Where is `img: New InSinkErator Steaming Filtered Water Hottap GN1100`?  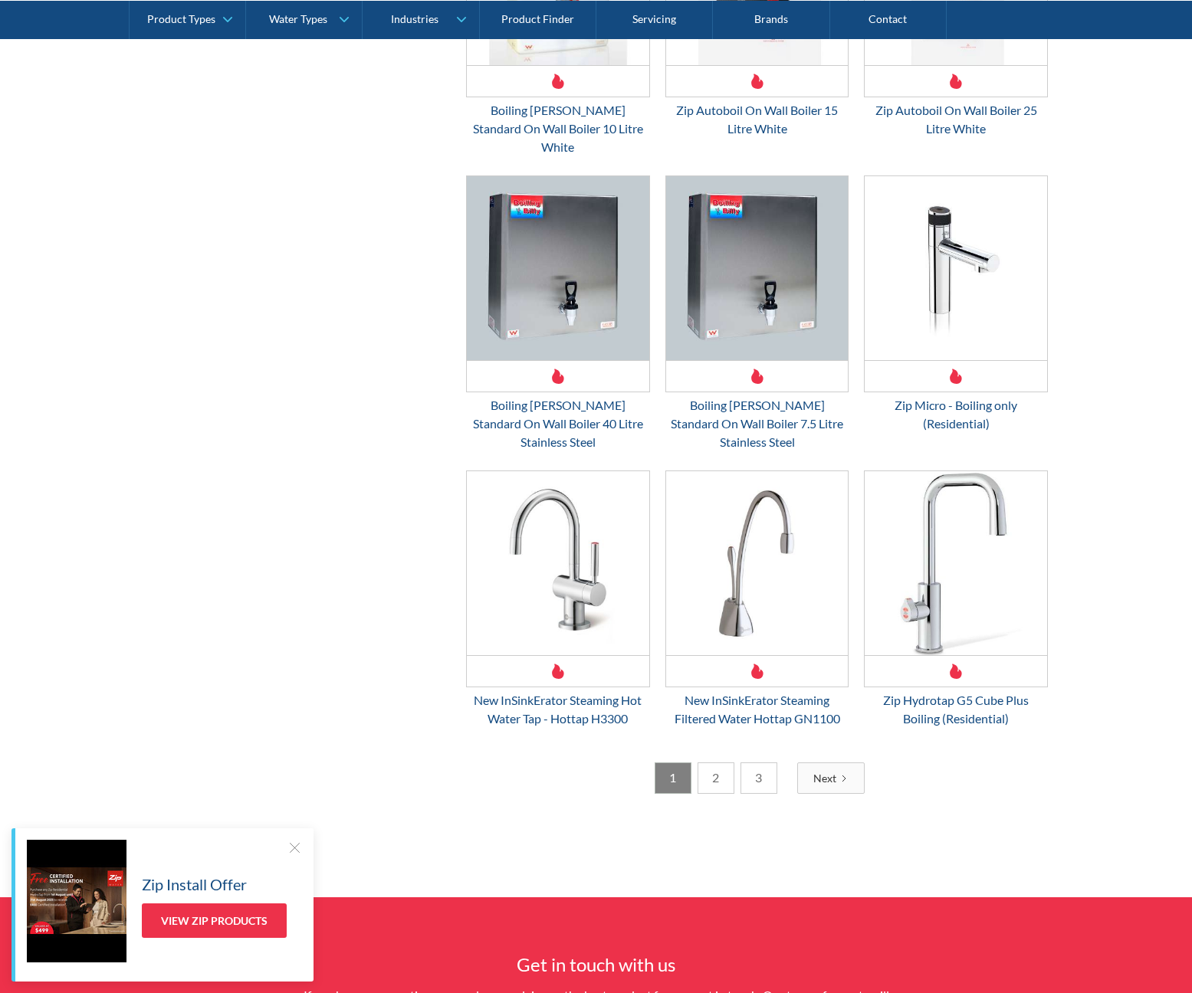 img: New InSinkErator Steaming Filtered Water Hottap GN1100 is located at coordinates (757, 563).